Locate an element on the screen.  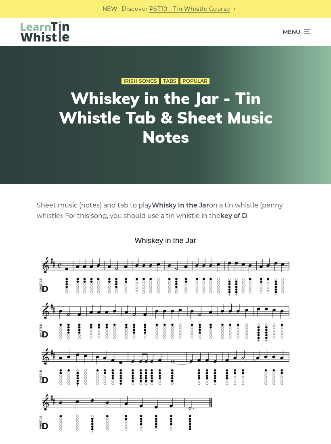
img: Whiskey in the Jar Tin Whistle Tab & Sheet Music is located at coordinates (166, 334).